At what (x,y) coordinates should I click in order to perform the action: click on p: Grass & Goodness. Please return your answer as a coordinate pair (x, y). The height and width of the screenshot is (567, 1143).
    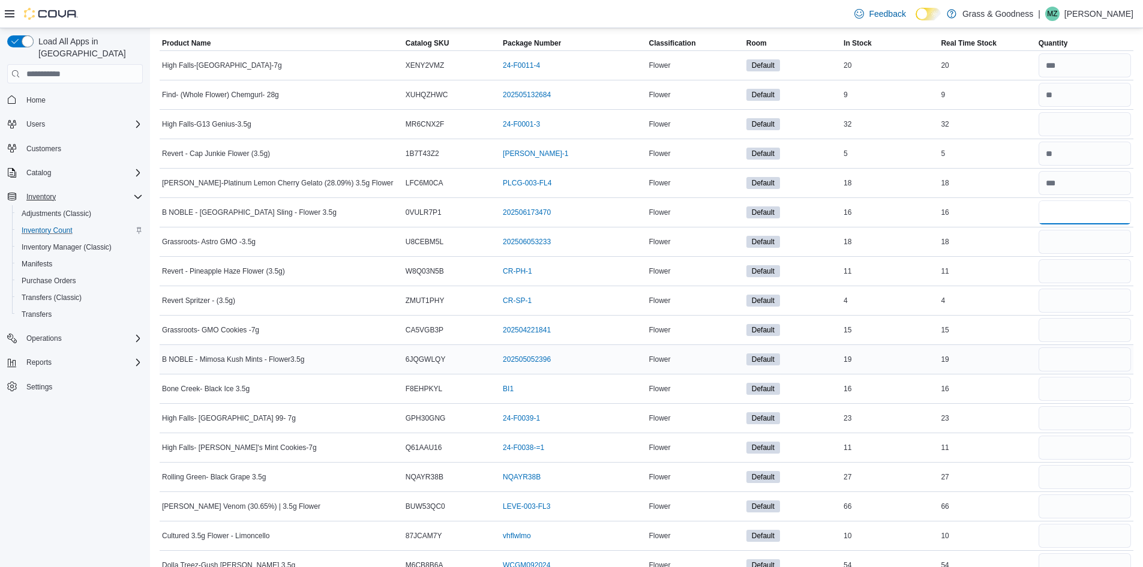
    Looking at the image, I should click on (997, 14).